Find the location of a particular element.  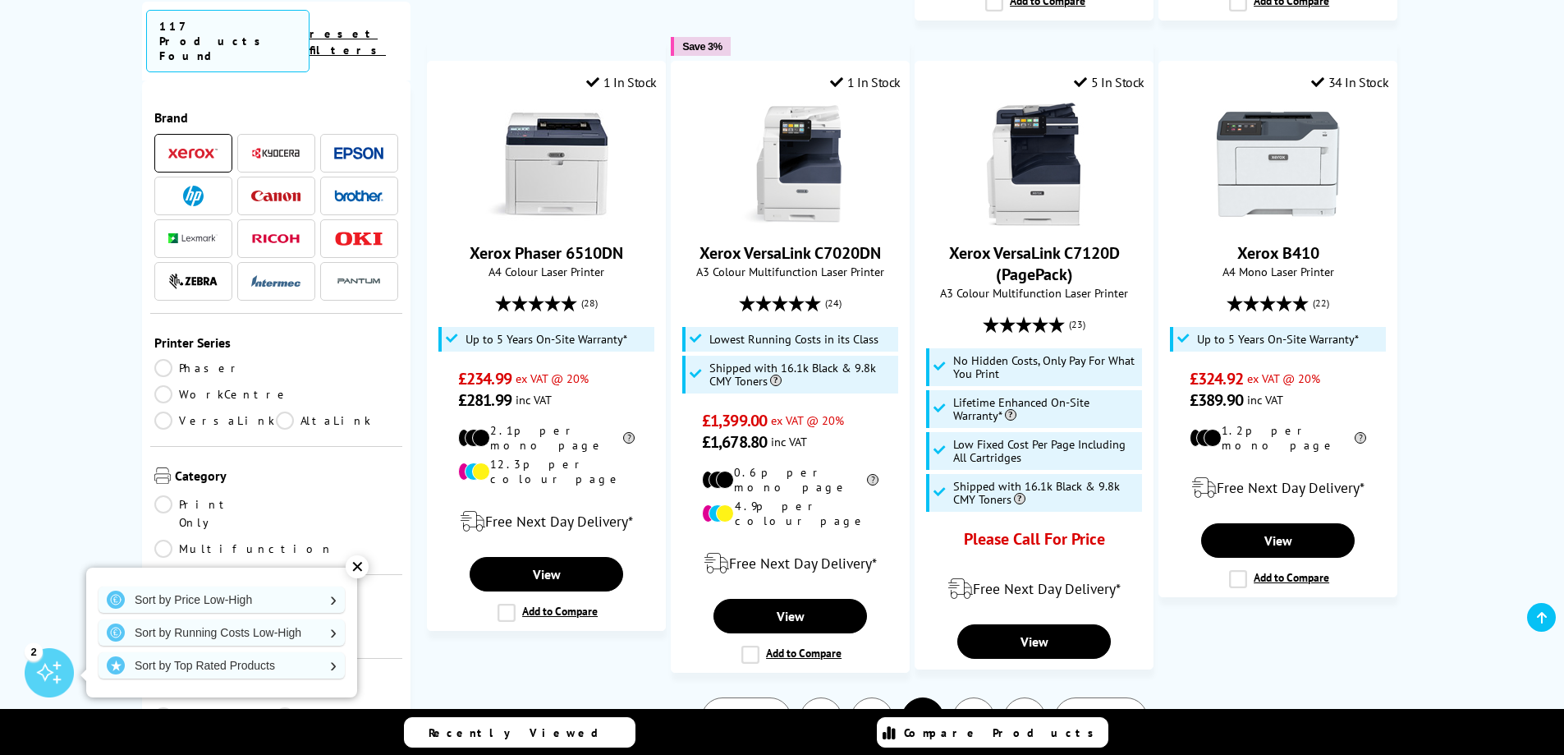

span: Prev is located at coordinates (755, 719).